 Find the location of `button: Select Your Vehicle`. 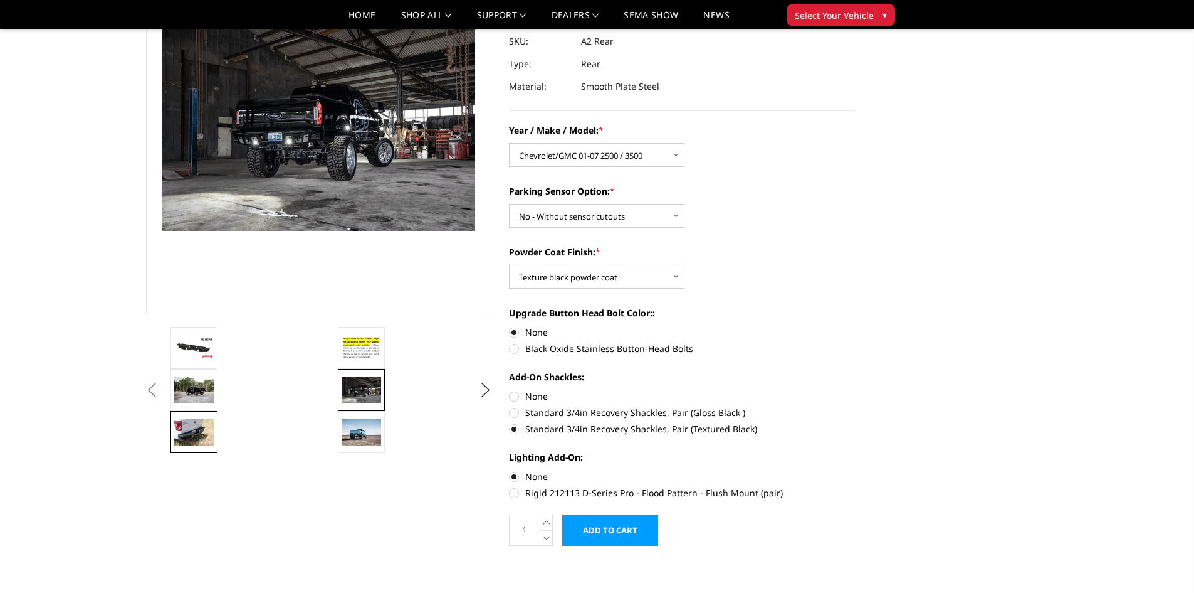

button: Select Your Vehicle is located at coordinates (841, 15).